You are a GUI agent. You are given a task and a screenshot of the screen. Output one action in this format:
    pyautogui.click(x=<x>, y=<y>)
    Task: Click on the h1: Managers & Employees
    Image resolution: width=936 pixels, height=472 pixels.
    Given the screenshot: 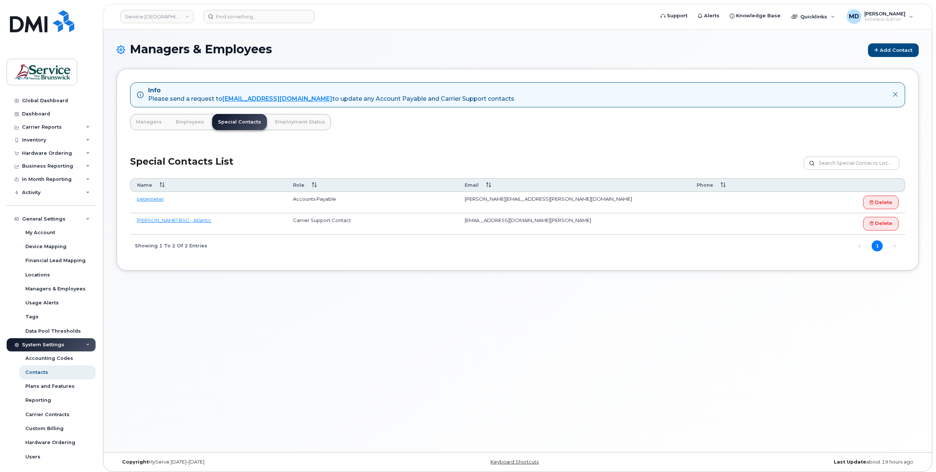 What is the action you would take?
    pyautogui.click(x=518, y=50)
    